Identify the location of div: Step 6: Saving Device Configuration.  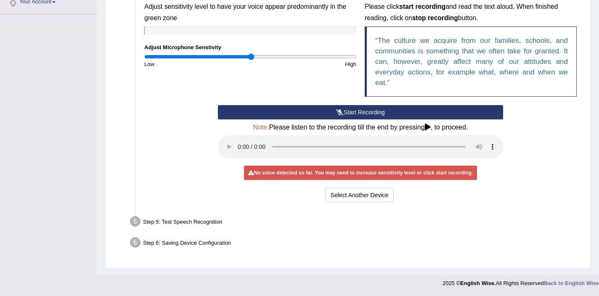
(356, 244).